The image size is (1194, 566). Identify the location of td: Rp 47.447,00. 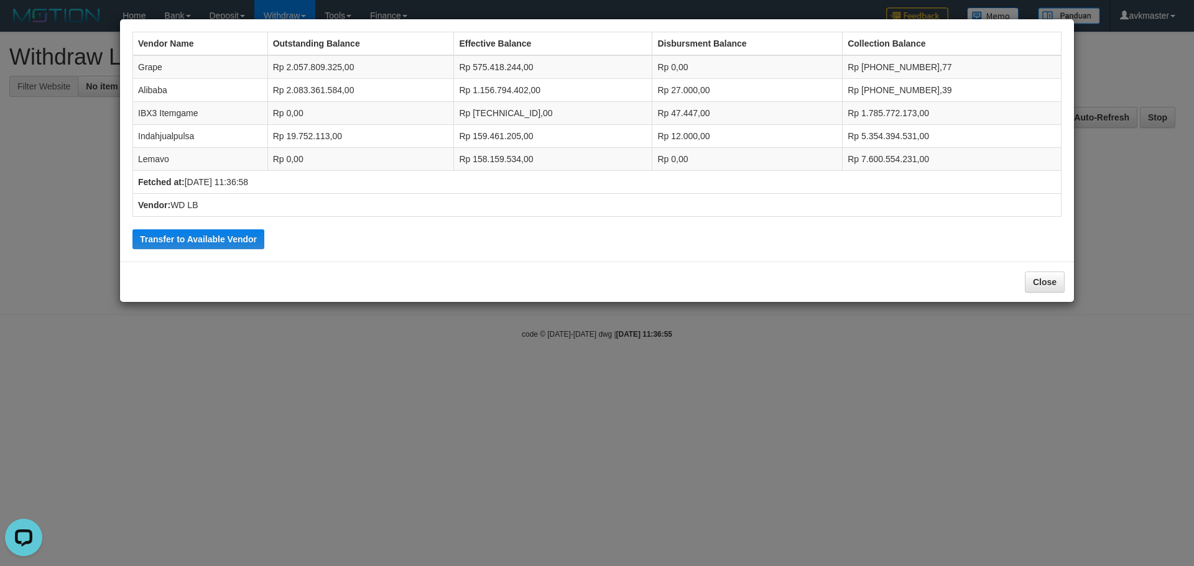
(747, 113).